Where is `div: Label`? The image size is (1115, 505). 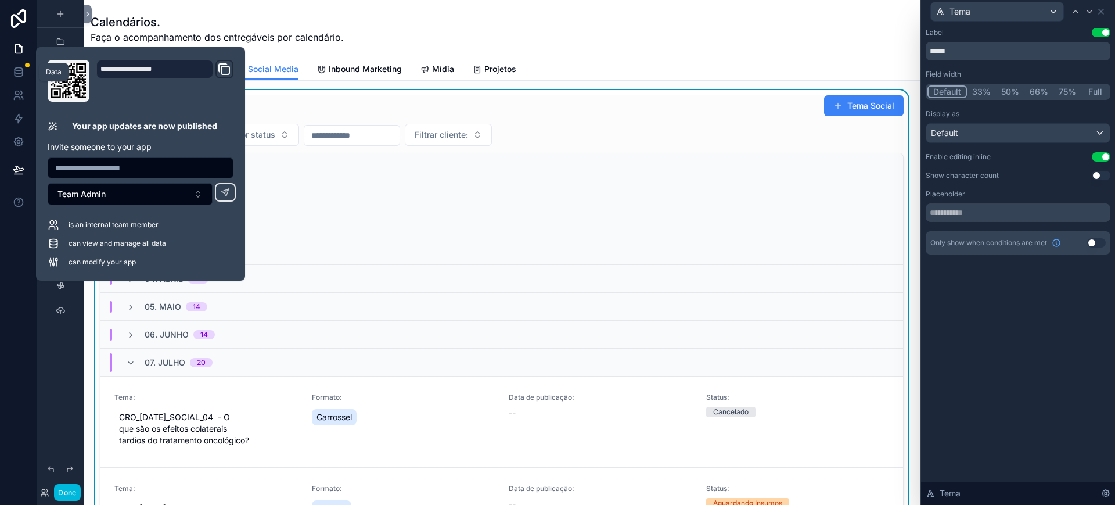 div: Label is located at coordinates (934, 33).